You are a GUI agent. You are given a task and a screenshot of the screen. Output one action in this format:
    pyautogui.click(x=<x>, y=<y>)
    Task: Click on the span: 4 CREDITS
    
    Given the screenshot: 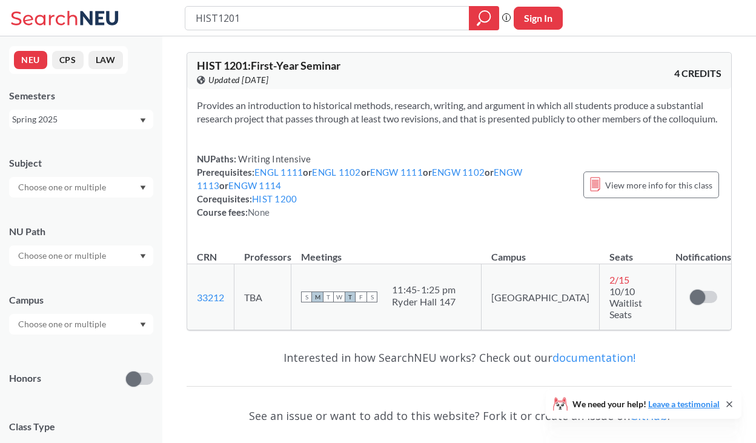 What is the action you would take?
    pyautogui.click(x=697, y=73)
    